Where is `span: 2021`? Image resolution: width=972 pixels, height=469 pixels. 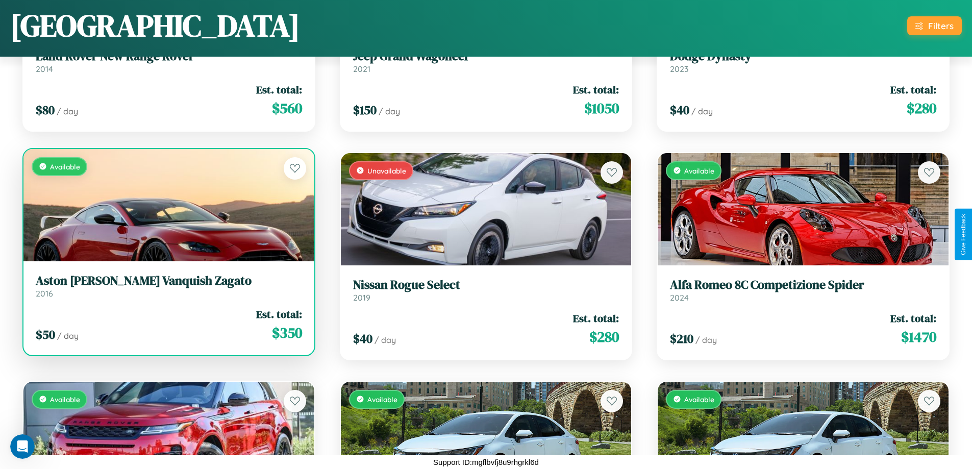 span: 2021 is located at coordinates (362, 69).